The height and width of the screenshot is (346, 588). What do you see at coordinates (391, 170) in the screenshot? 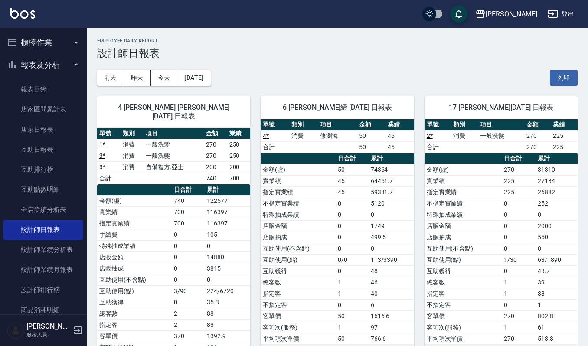
I see `td: 74364` at bounding box center [391, 170].